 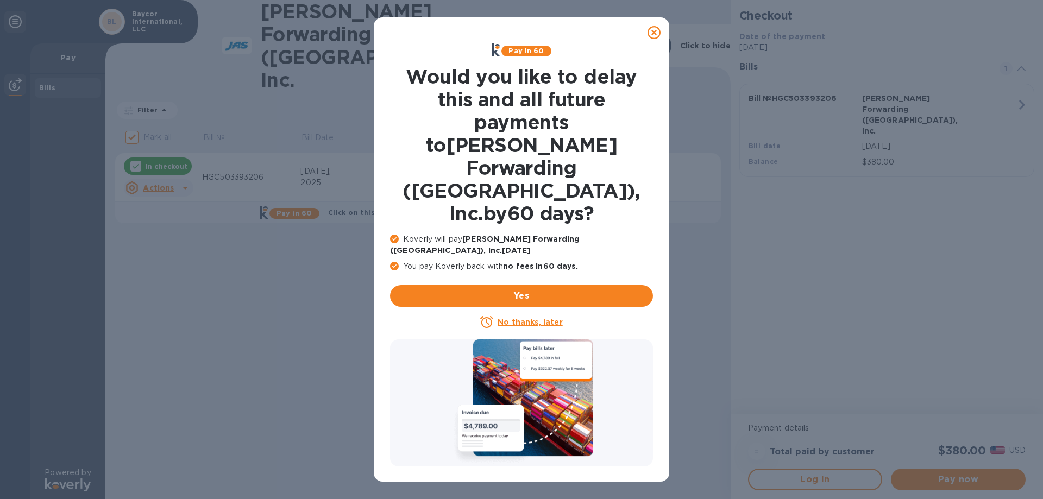 I want to click on p: Koverly will pay, so click(x=522, y=245).